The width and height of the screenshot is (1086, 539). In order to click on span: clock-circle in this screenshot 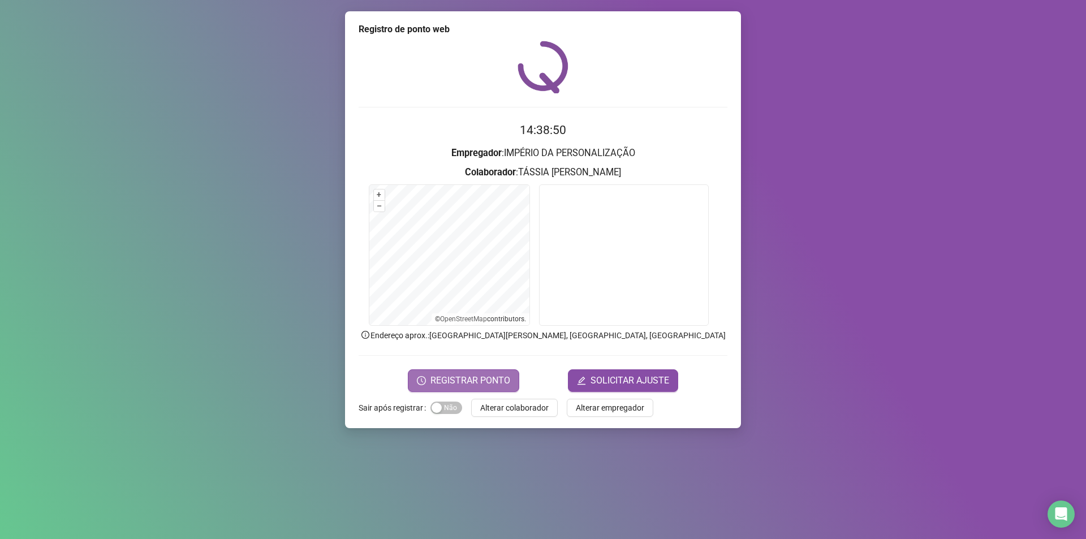, I will do `click(421, 381)`.